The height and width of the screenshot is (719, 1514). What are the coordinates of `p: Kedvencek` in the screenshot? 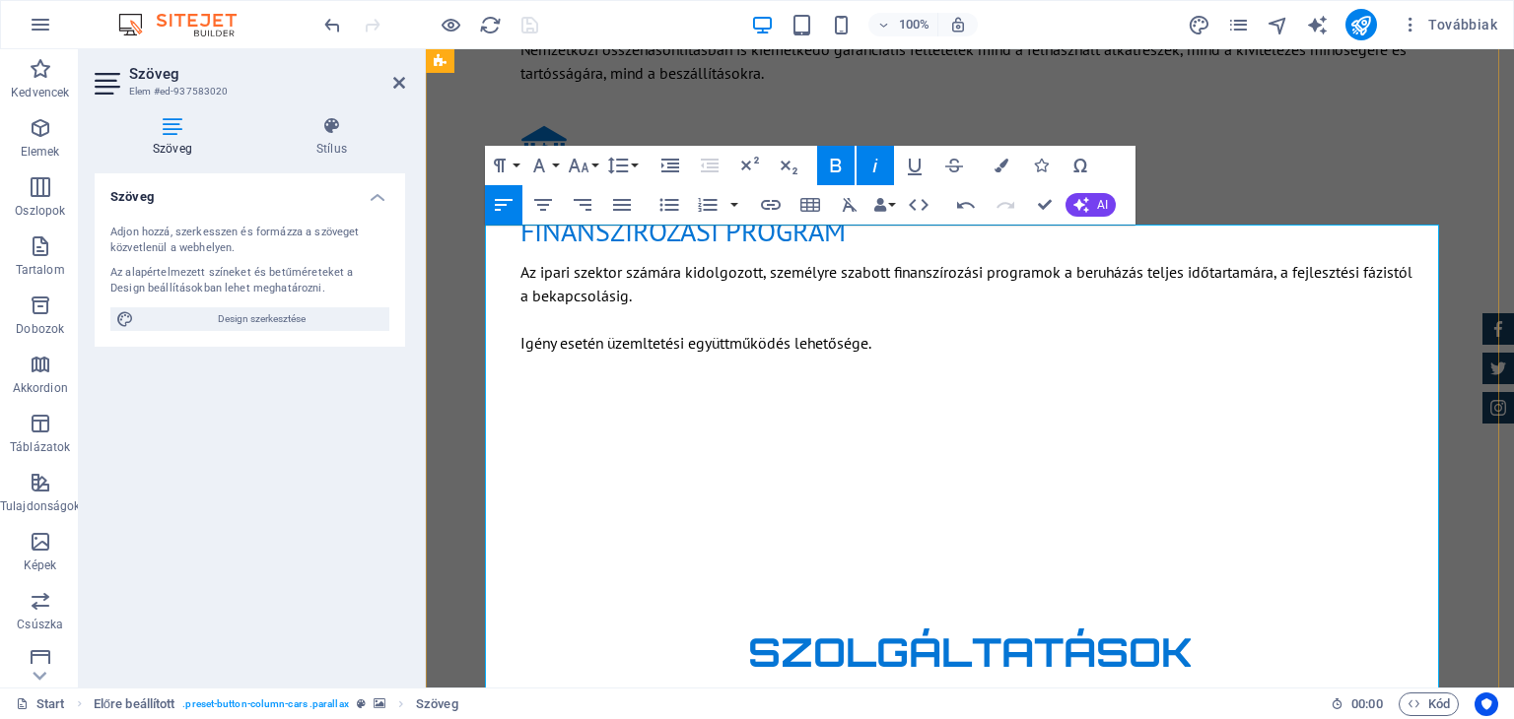 It's located at (39, 93).